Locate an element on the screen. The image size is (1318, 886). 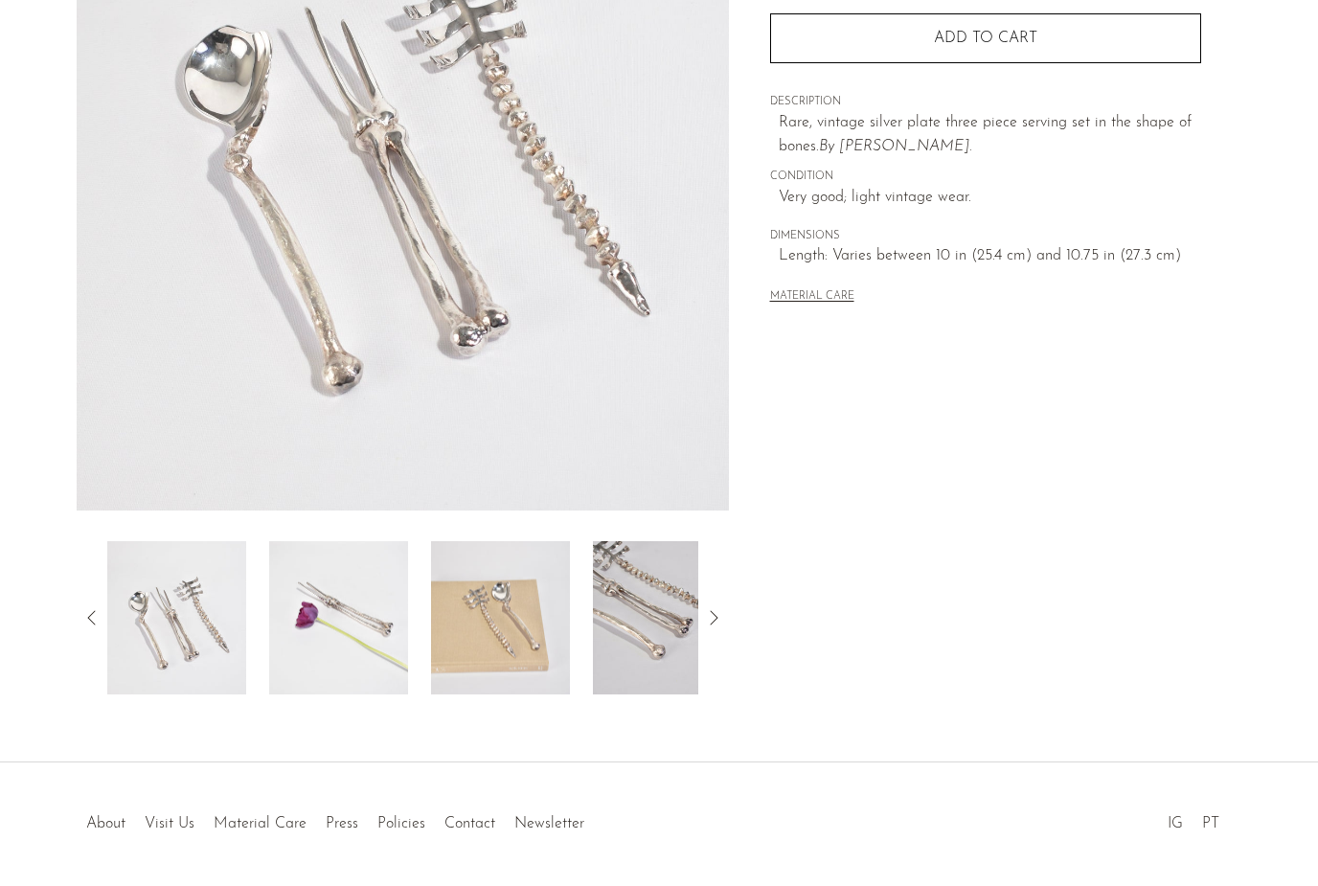
a: Policies is located at coordinates (401, 824).